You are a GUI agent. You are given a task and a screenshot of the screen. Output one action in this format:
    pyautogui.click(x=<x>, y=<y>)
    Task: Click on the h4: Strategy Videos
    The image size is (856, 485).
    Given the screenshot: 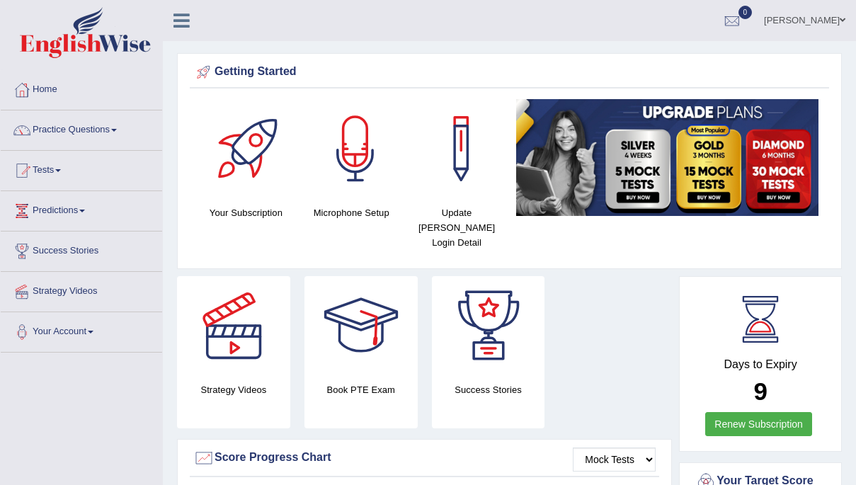 What is the action you would take?
    pyautogui.click(x=234, y=390)
    